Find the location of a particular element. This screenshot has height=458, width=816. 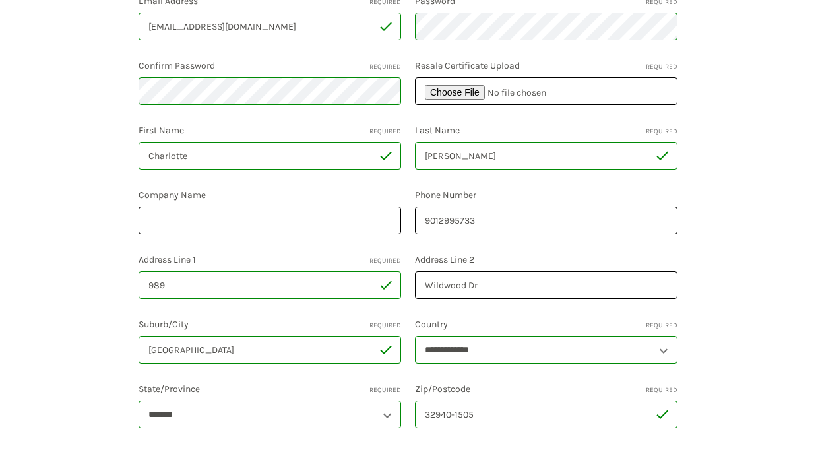

label: Zip/Postcode is located at coordinates (546, 388).